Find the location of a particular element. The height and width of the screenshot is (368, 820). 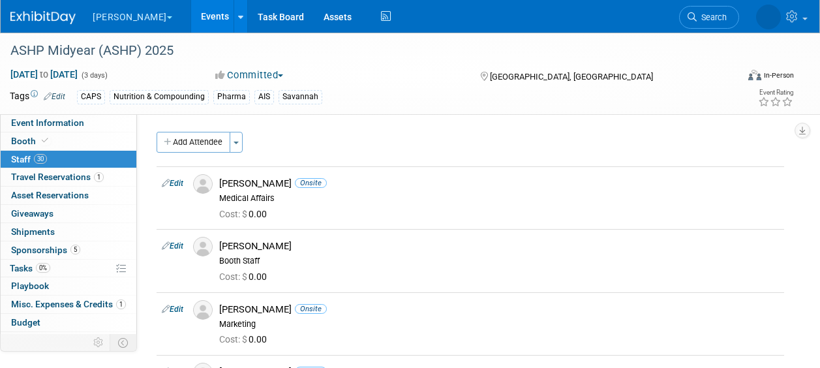

a: Search is located at coordinates (709, 17).